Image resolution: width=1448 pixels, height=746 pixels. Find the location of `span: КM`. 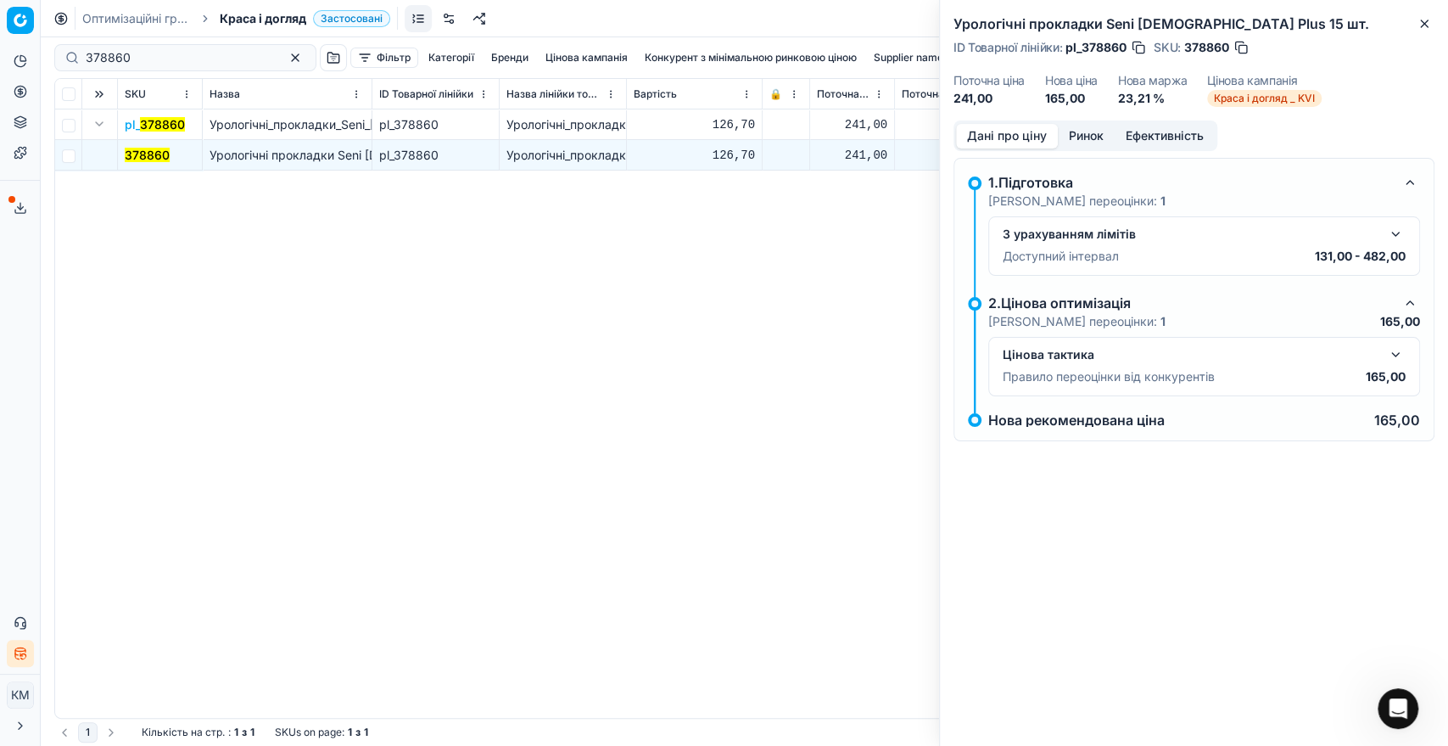

span: КM is located at coordinates (20, 695).